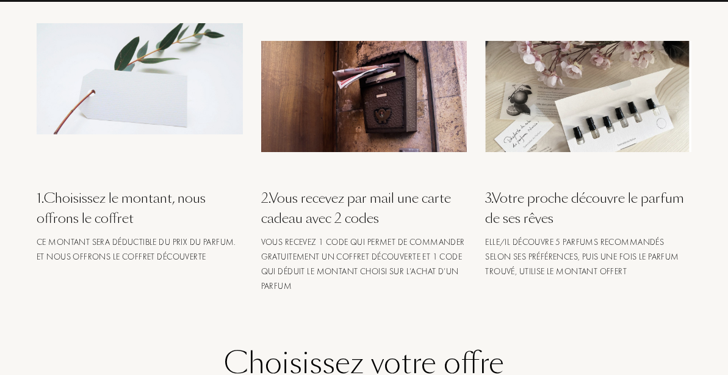 This screenshot has width=728, height=375. What do you see at coordinates (588, 208) in the screenshot?
I see `div: 3 . Votre proche découvre le parfum de ses rêves` at bounding box center [588, 208].